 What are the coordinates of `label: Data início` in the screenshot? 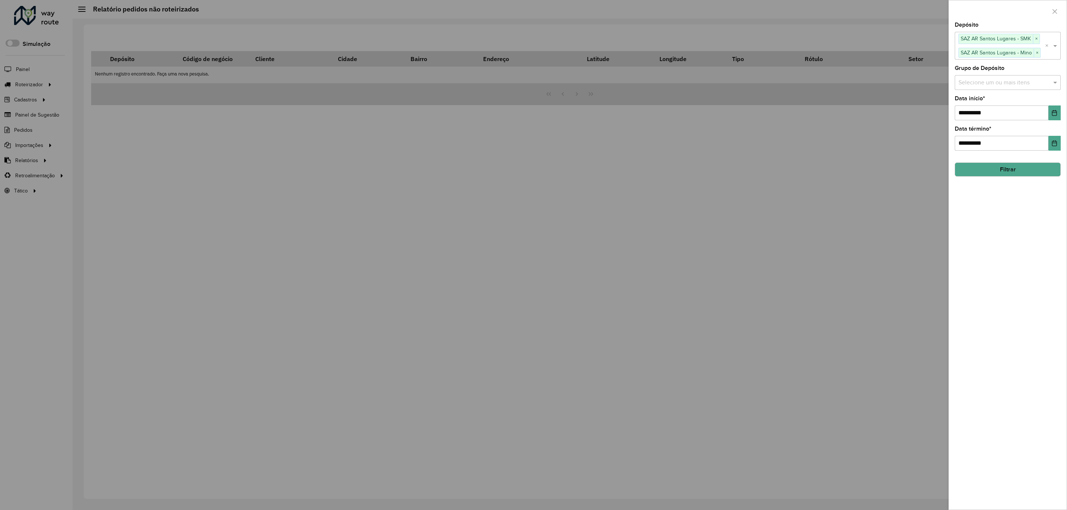 It's located at (970, 99).